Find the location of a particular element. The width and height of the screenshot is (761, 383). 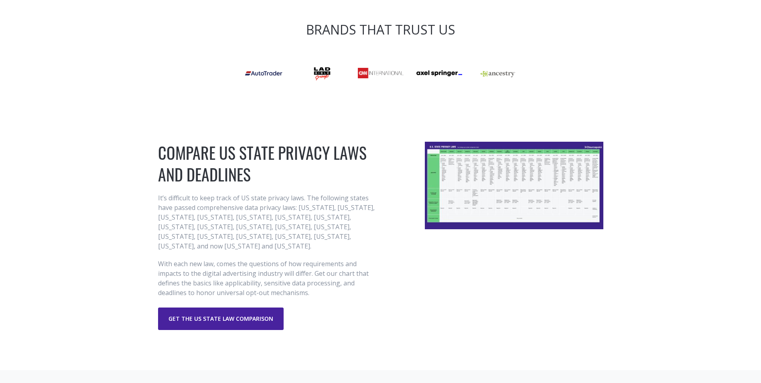

img: ladbible-edit-1 is located at coordinates (322, 73).